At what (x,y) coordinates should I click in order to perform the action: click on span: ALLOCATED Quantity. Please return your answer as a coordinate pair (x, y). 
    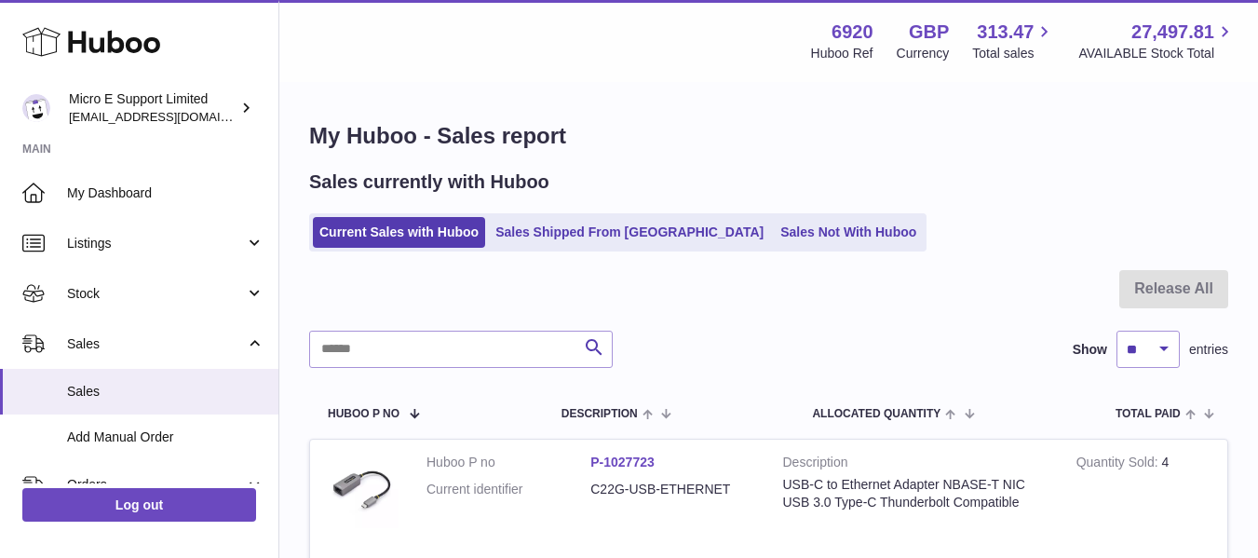
    Looking at the image, I should click on (876, 414).